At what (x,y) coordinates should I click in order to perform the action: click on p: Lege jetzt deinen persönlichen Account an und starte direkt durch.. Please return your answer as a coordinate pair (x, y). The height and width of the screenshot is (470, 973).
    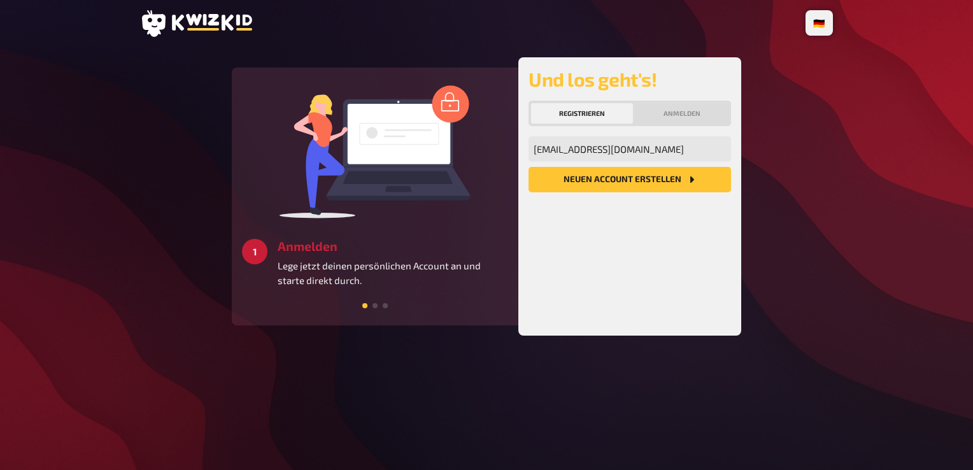
    Looking at the image, I should click on (393, 273).